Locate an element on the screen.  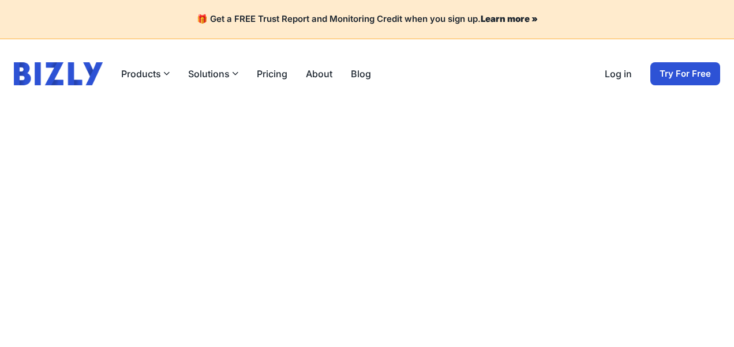
h4: 🎁 Get a FREE Trust Report and Monitoring Credit when you sign up. is located at coordinates (367, 19).